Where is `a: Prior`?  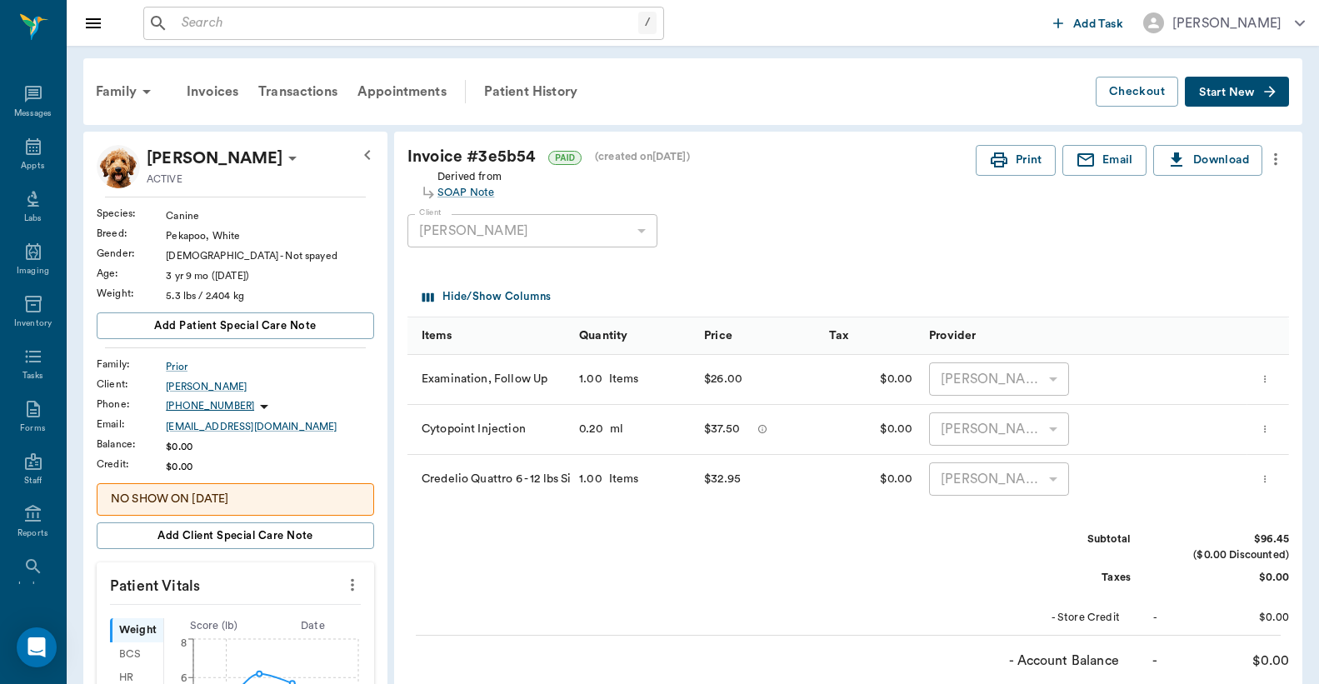 a: Prior is located at coordinates (270, 367).